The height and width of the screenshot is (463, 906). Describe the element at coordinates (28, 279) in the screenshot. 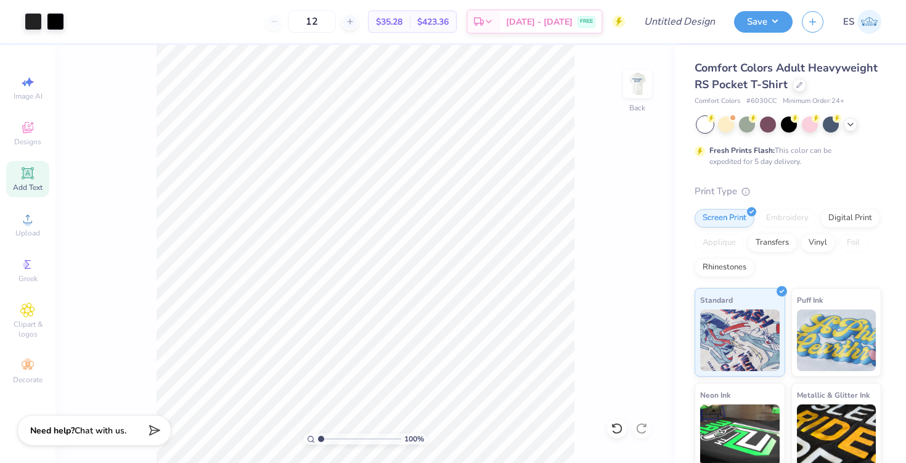

I see `span: Greek` at that location.